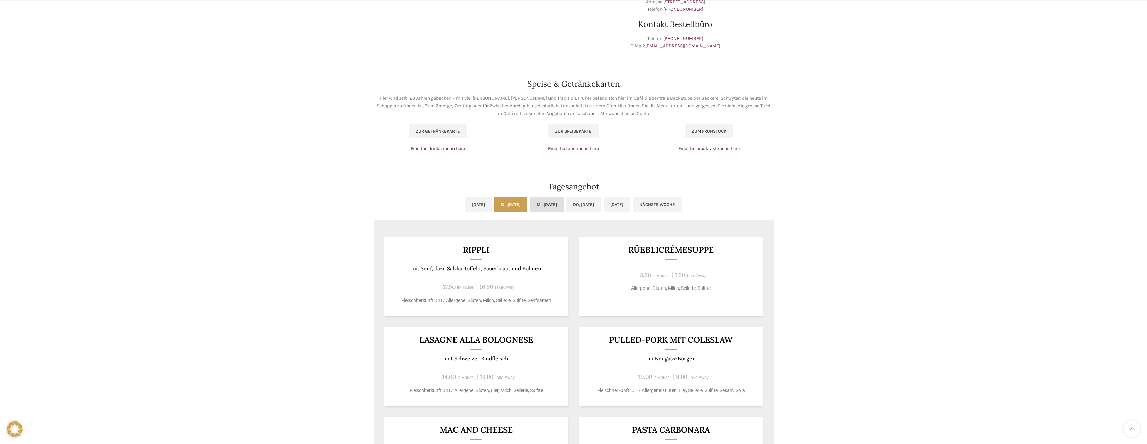  Describe the element at coordinates (476, 268) in the screenshot. I see `p: mit Senf, dazu Salzkartoffeln, Sauerkraut und Bohnen` at that location.